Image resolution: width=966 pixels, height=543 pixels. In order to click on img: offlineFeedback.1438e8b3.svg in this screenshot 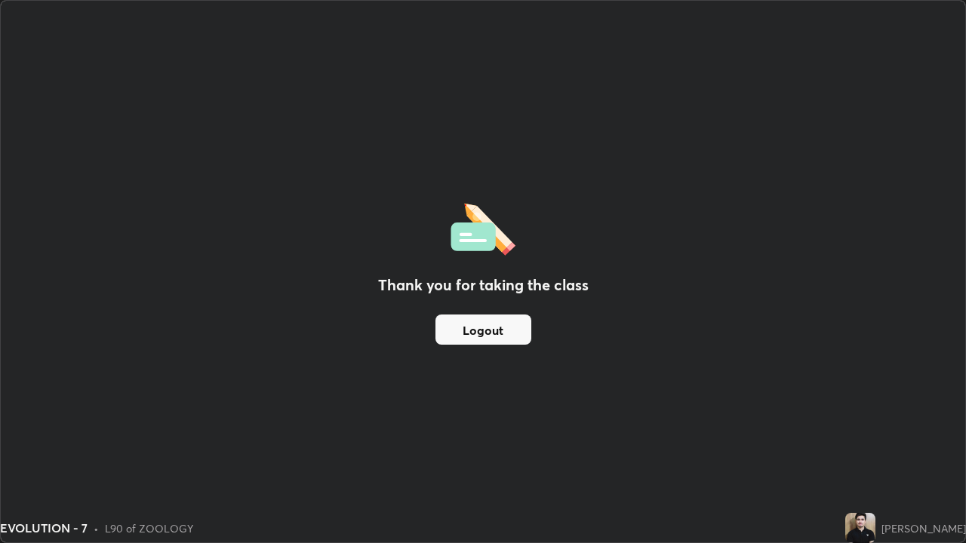, I will do `click(483, 227)`.